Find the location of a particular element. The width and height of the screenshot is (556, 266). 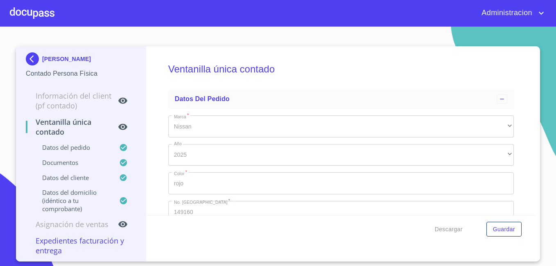

p: Expedientes Facturación y Entrega is located at coordinates (81, 246).